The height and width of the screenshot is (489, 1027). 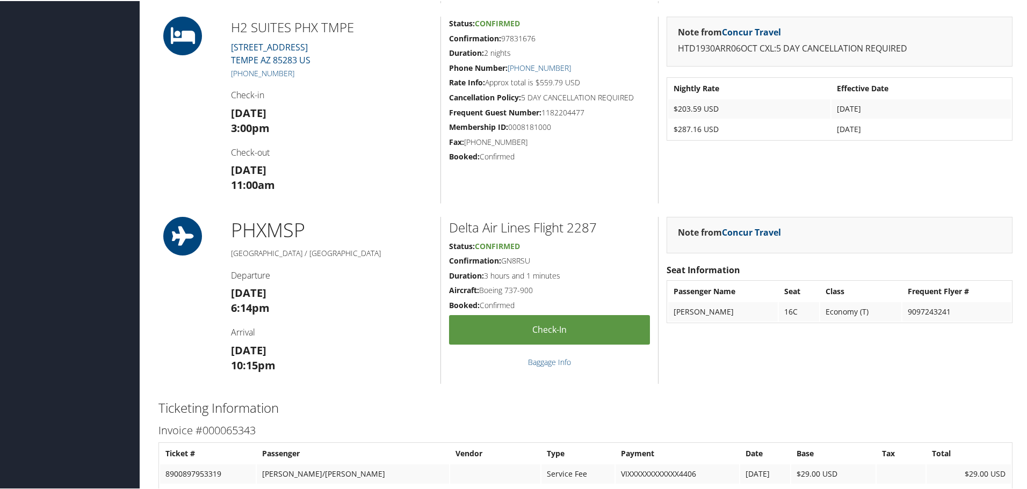 What do you see at coordinates (833, 453) in the screenshot?
I see `th: Base` at bounding box center [833, 453].